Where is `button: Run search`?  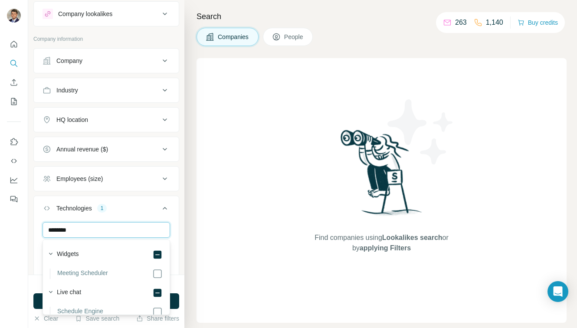 button: Run search is located at coordinates (106, 301).